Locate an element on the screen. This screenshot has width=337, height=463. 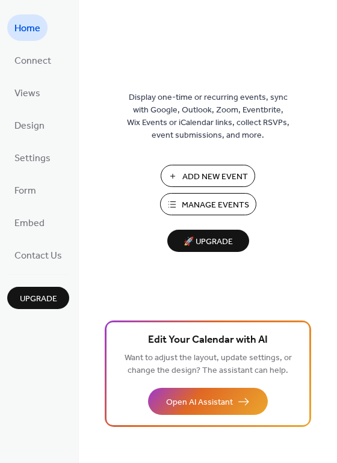
a: Contact Us is located at coordinates (38, 255).